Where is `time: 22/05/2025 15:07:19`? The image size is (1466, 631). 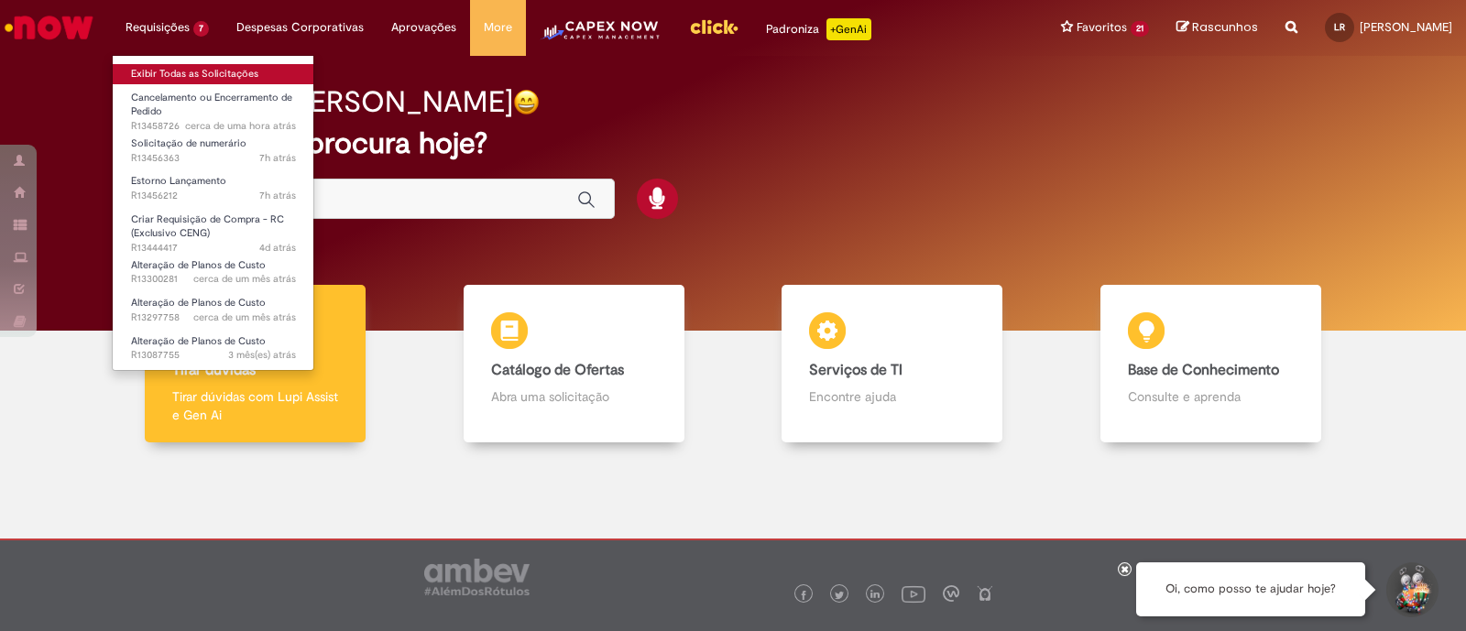 time: 22/05/2025 15:07:19 is located at coordinates (262, 355).